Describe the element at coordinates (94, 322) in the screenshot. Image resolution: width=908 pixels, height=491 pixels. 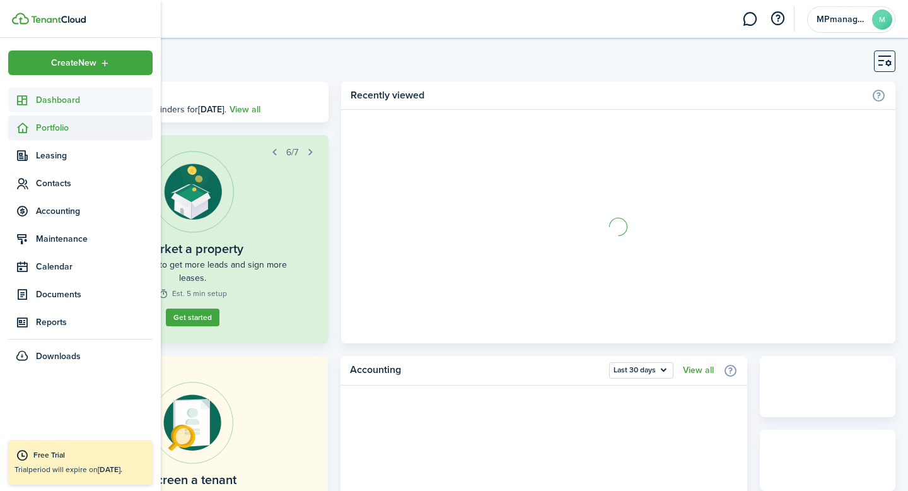
I see `span: Reports` at that location.